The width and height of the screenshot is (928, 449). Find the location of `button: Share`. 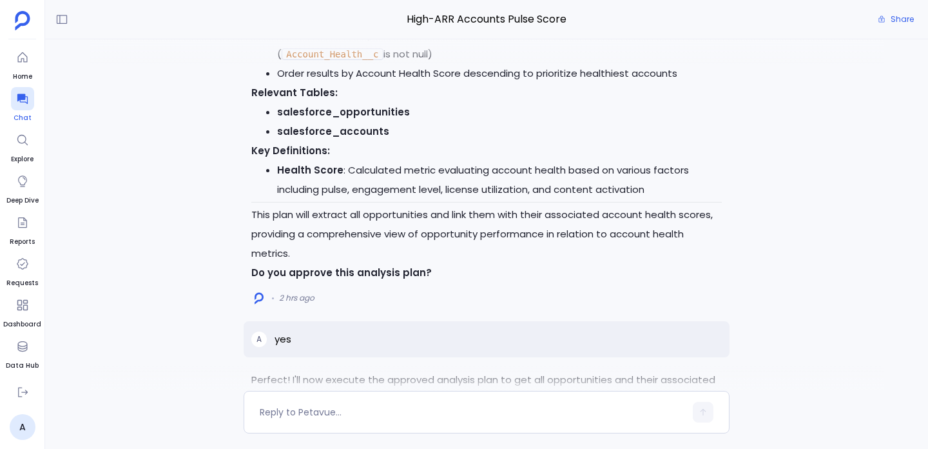

button: Share is located at coordinates (896, 19).